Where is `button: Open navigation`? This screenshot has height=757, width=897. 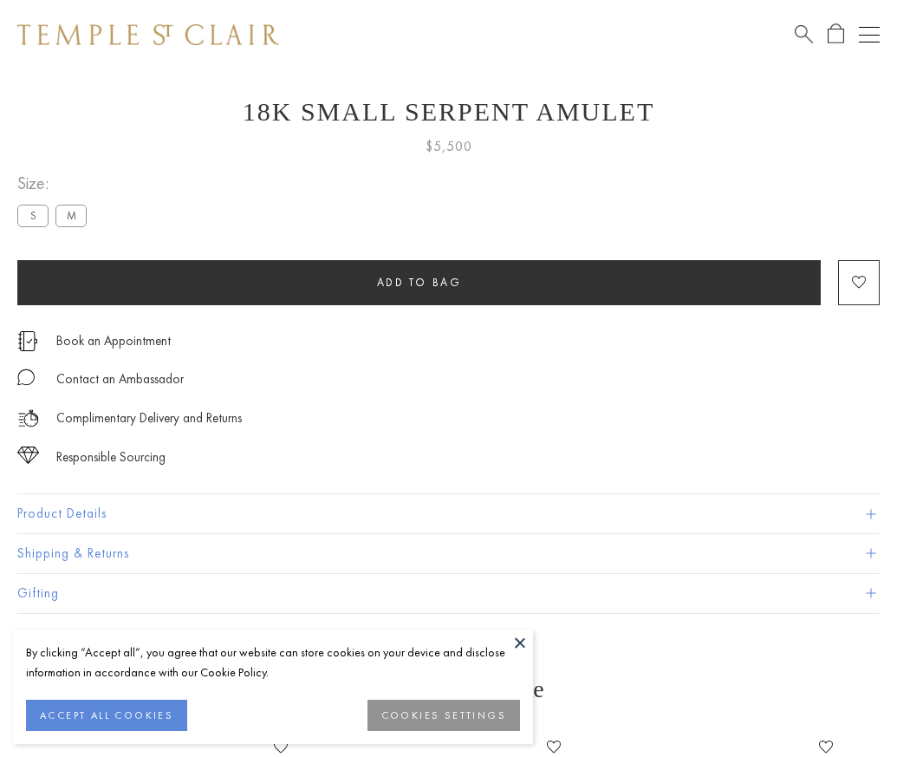
button: Open navigation is located at coordinates (870, 35).